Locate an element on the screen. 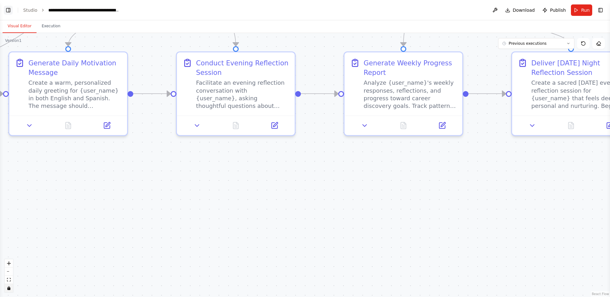 Image resolution: width=610 pixels, height=297 pixels. span: Download is located at coordinates (524, 10).